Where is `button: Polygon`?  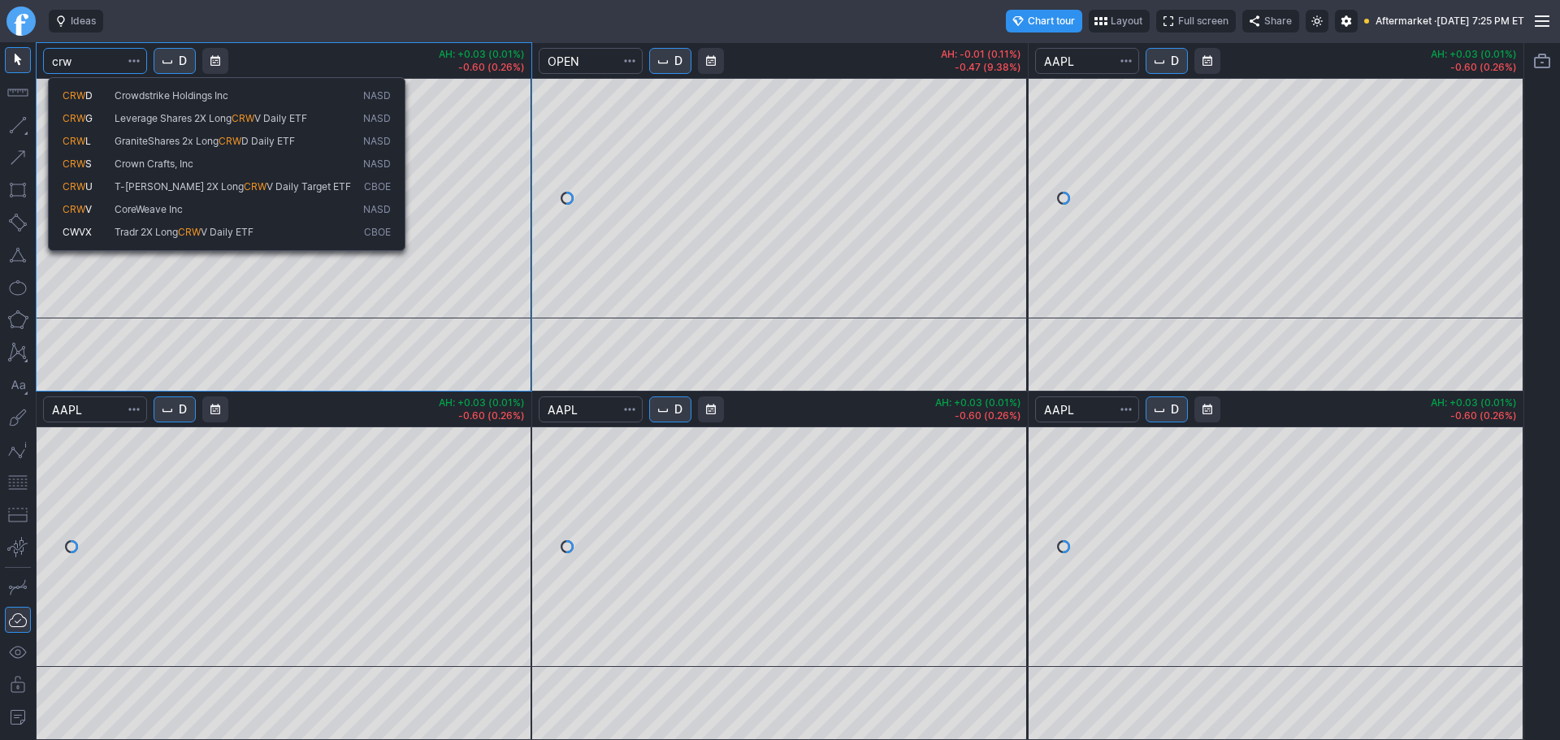
button: Polygon is located at coordinates (18, 320).